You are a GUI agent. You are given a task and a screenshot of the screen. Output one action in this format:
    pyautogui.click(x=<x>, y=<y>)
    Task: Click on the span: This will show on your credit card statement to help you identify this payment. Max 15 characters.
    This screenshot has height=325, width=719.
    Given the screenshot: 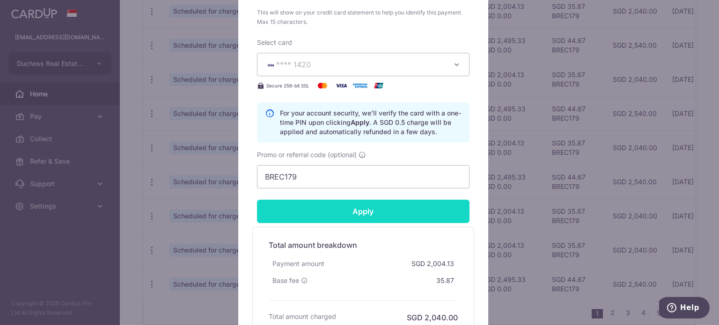 What is the action you would take?
    pyautogui.click(x=363, y=17)
    